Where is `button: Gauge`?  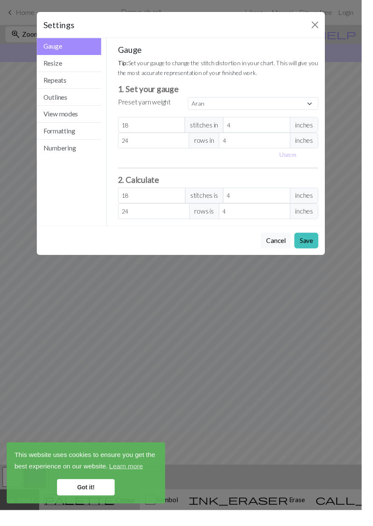 button: Gauge is located at coordinates (71, 48).